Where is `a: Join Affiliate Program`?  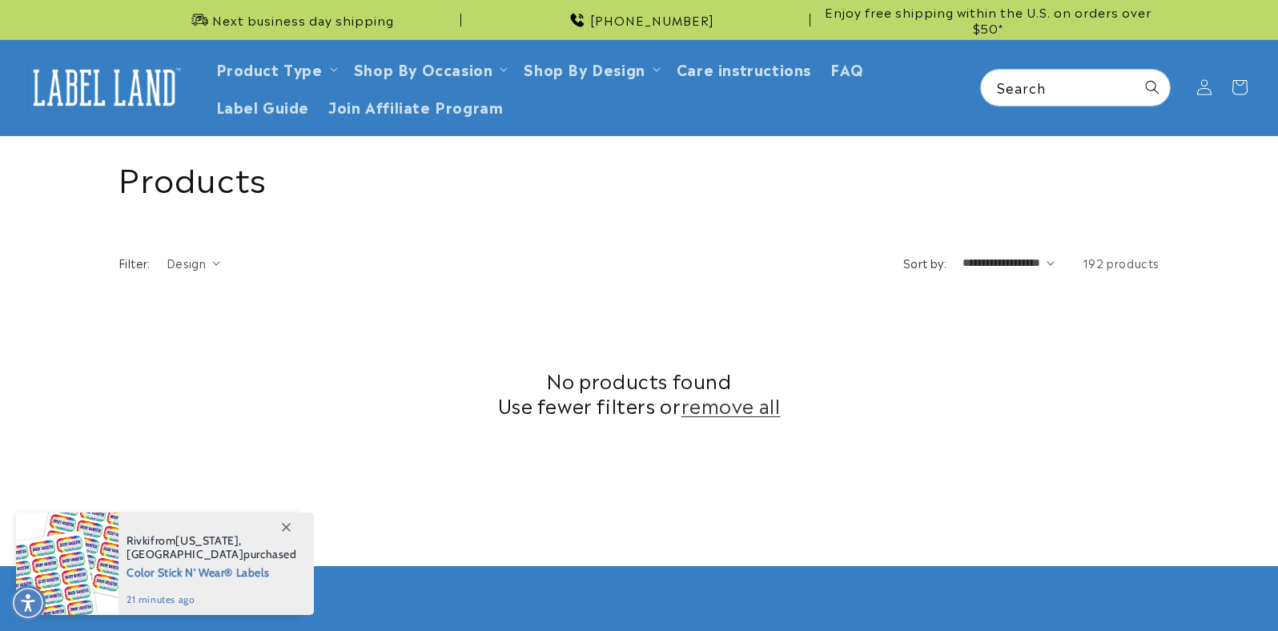 a: Join Affiliate Program is located at coordinates (416, 106).